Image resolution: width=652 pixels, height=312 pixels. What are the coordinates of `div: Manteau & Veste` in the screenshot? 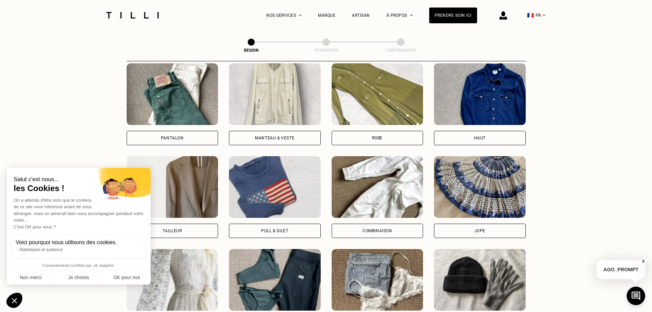 It's located at (274, 138).